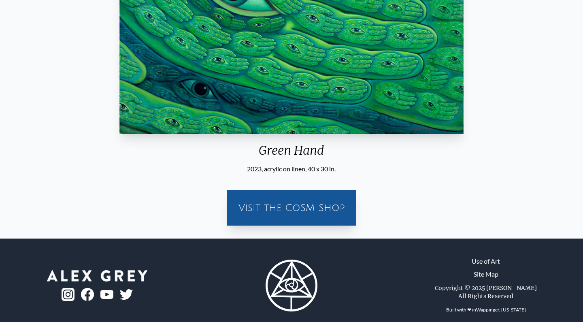  Describe the element at coordinates (292, 208) in the screenshot. I see `div: Visit the CoSM Shop` at that location.